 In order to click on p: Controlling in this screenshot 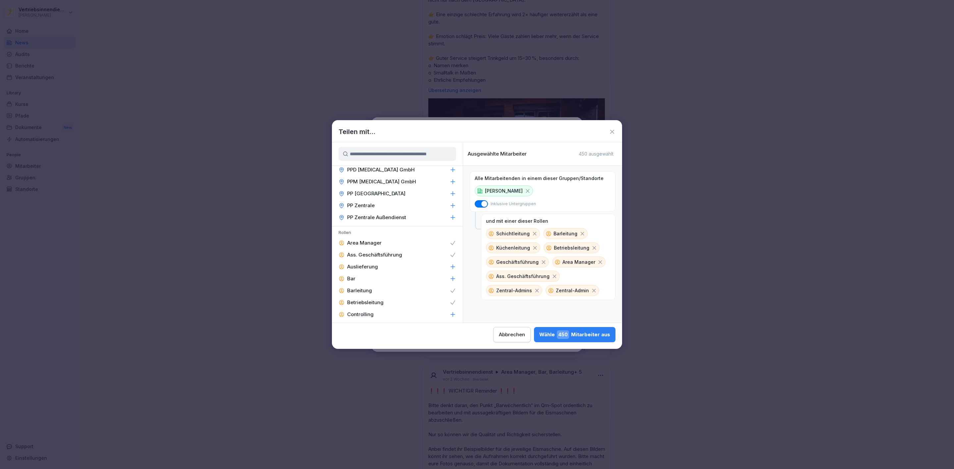, I will do `click(360, 315)`.